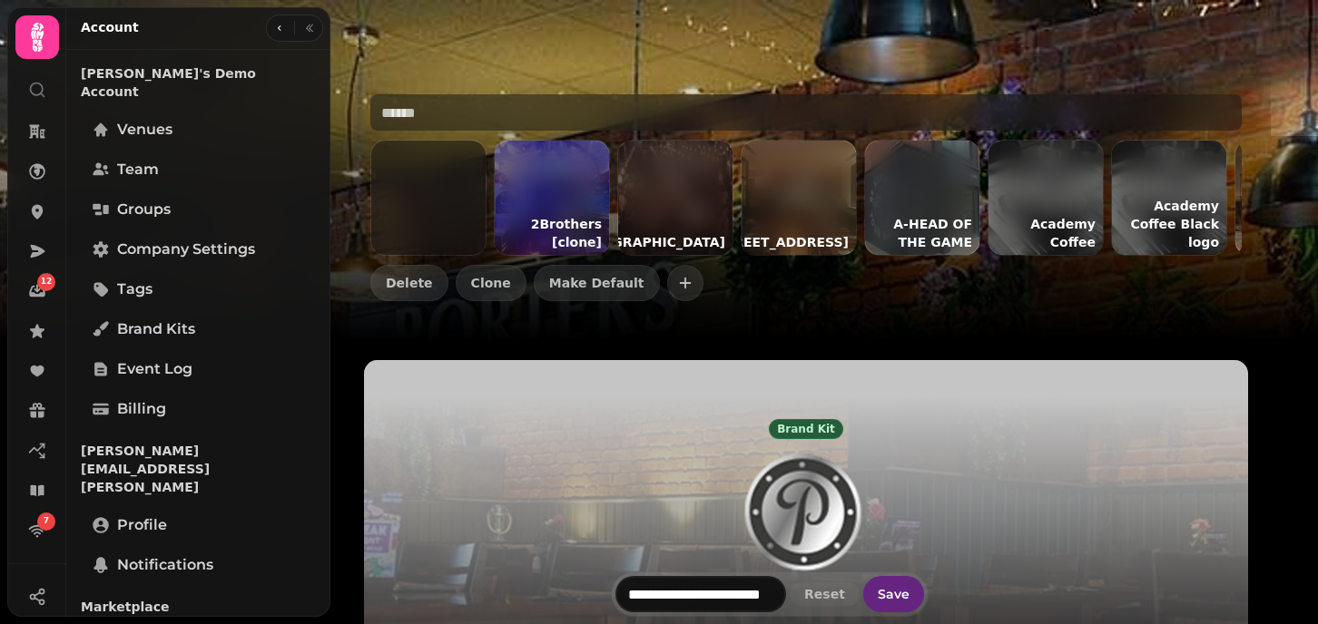 This screenshot has width=1318, height=624. I want to click on button: Clone, so click(491, 283).